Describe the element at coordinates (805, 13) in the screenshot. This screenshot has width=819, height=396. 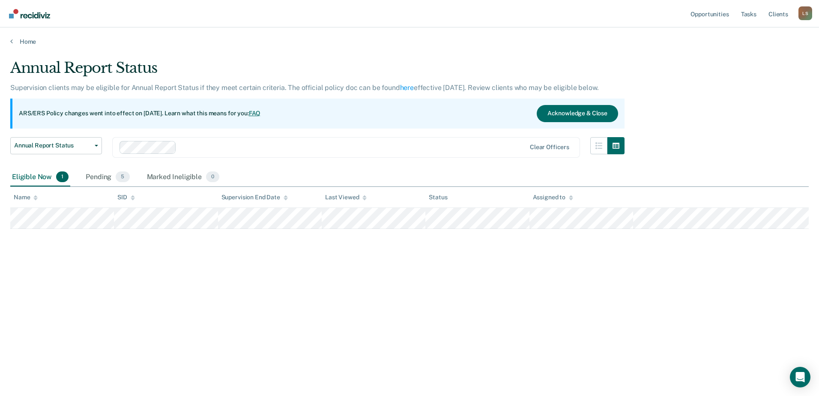
I see `button: Profile dropdown button` at that location.